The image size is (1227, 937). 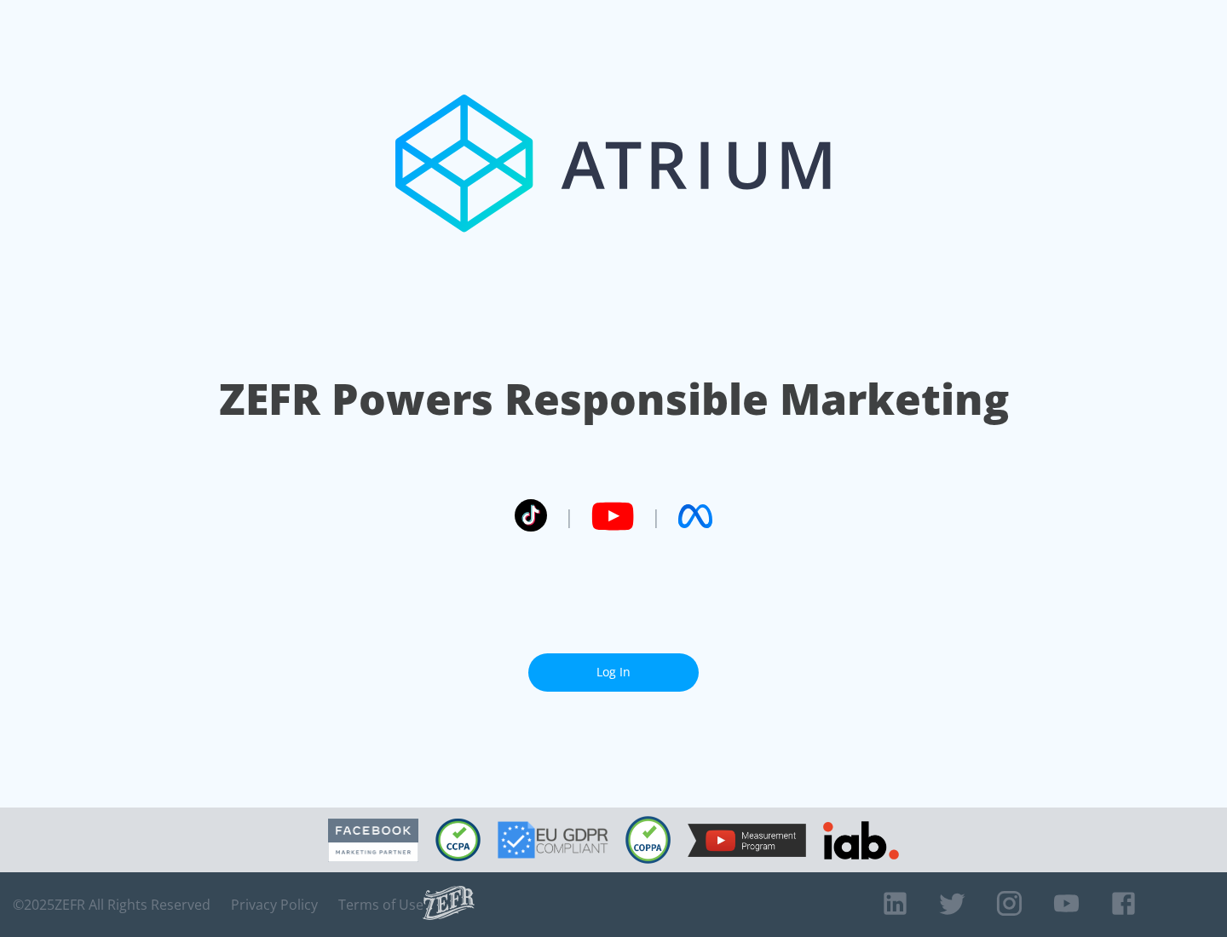 I want to click on img: Facebook Marketing Partner, so click(x=373, y=840).